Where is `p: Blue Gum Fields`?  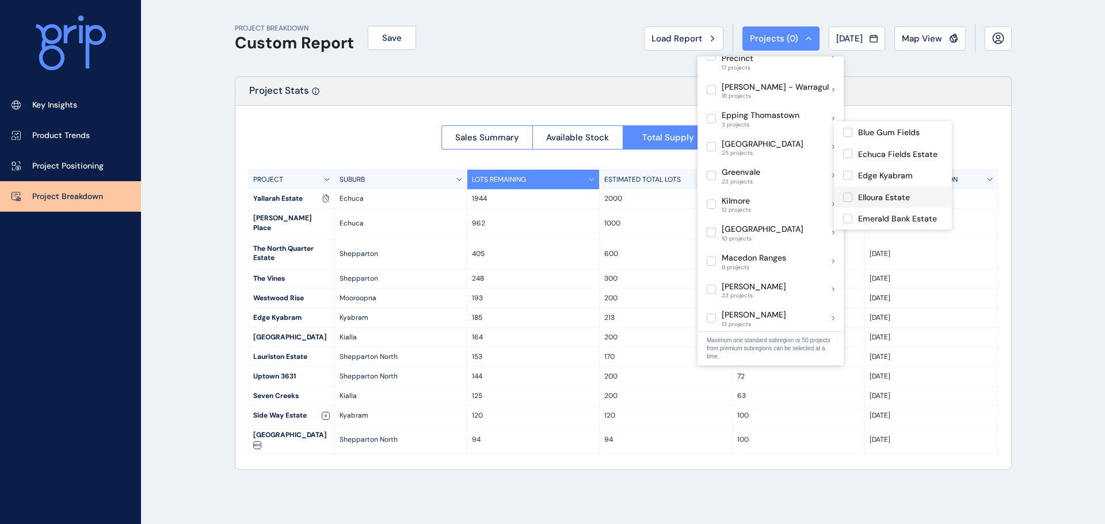
p: Blue Gum Fields is located at coordinates (889, 133).